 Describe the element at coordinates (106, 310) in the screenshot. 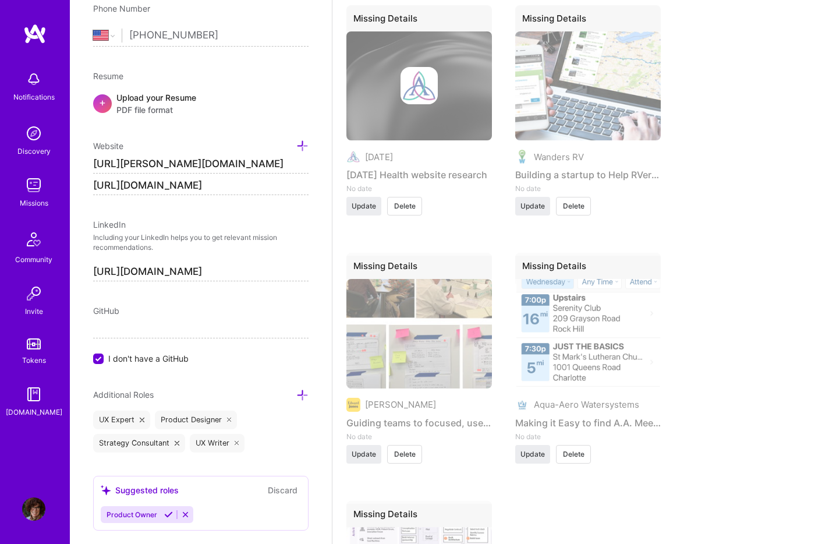

I see `span: GitHub` at that location.